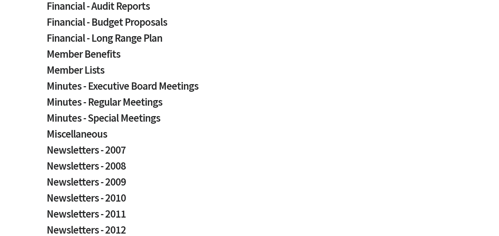 This screenshot has height=236, width=499. What do you see at coordinates (250, 41) in the screenshot?
I see `h2: Financial - Long Range Plan` at bounding box center [250, 41].